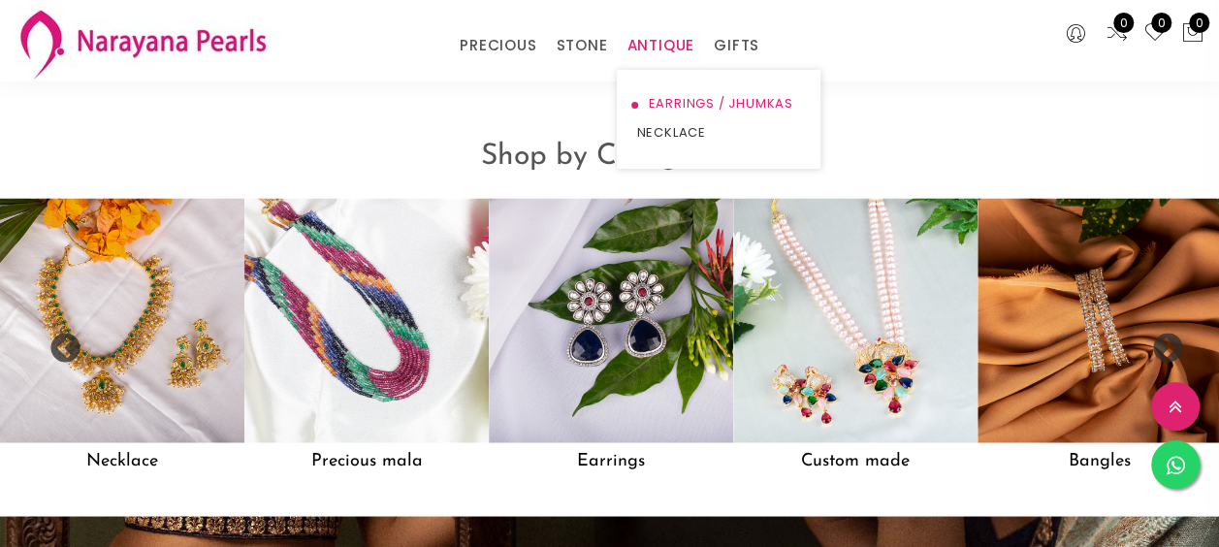 The width and height of the screenshot is (1219, 547). What do you see at coordinates (719, 104) in the screenshot?
I see `a: EARRINGS / JHUMKAS` at bounding box center [719, 104].